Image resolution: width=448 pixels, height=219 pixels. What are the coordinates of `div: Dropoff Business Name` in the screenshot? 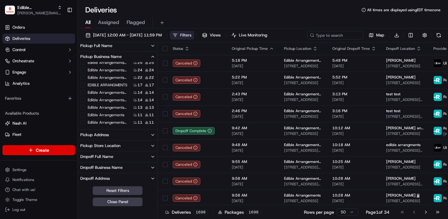 It's located at (101, 167).